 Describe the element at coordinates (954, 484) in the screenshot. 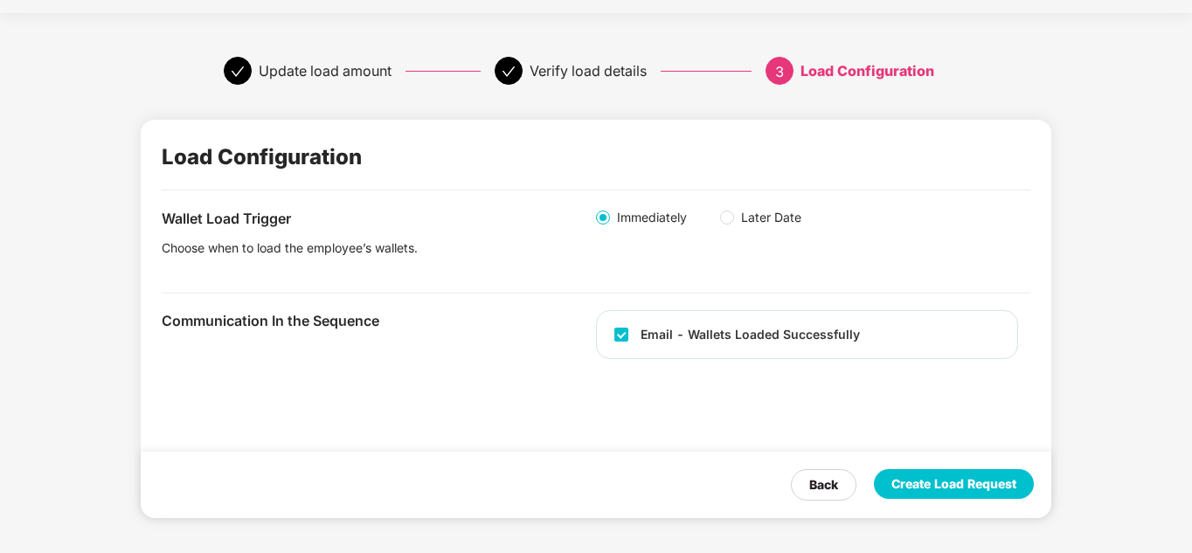

I see `div: Create Load Request` at that location.